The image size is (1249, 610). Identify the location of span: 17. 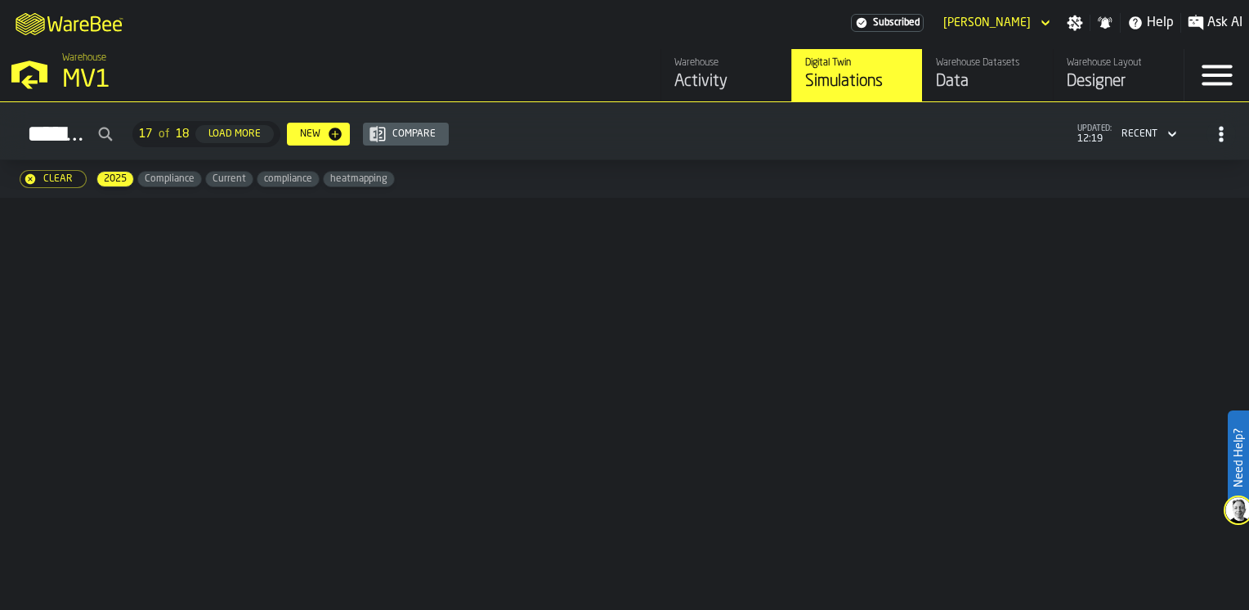
(146, 134).